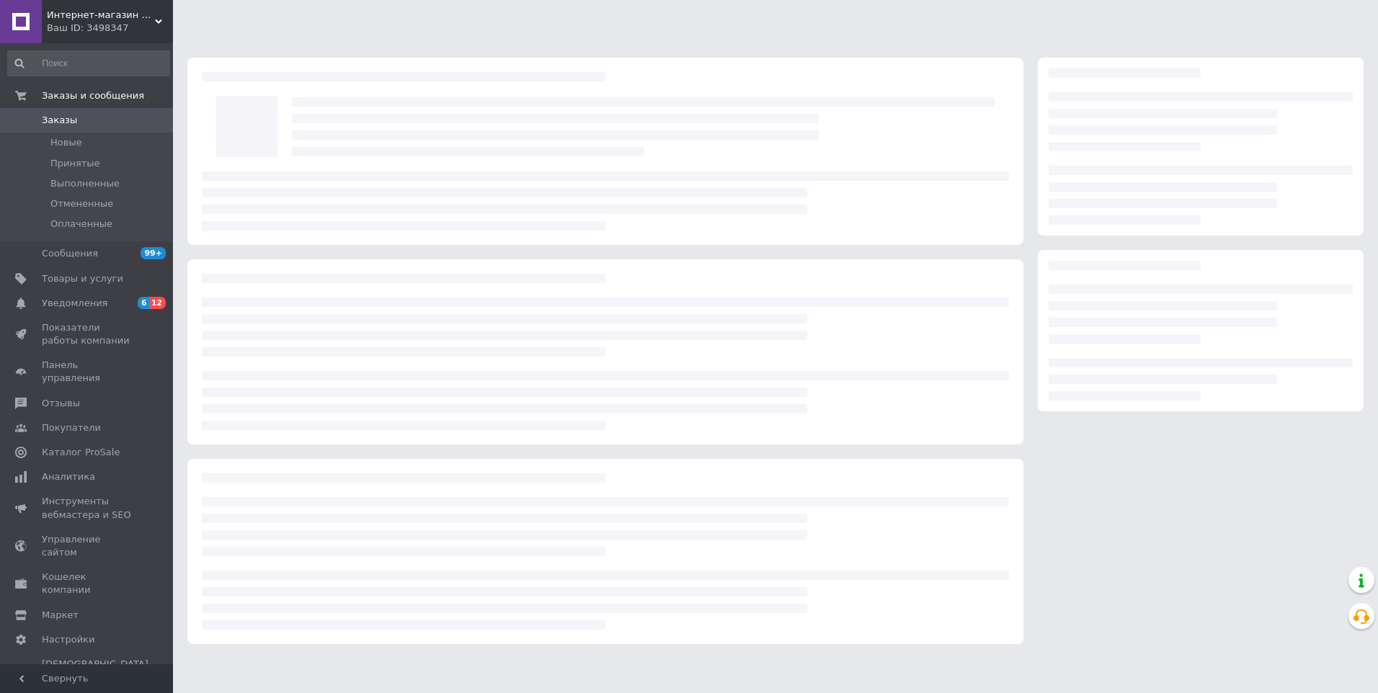  Describe the element at coordinates (87, 334) in the screenshot. I see `span: Показатели работы компании` at that location.